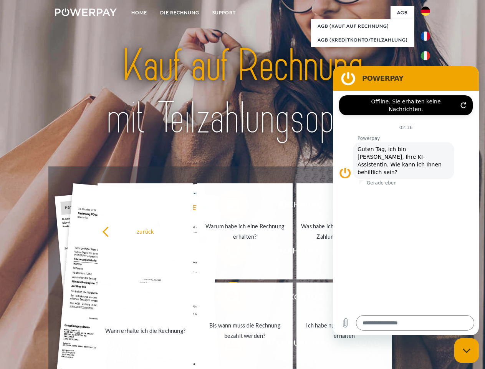 Image resolution: width=485 pixels, height=369 pixels. Describe the element at coordinates (426, 11) in the screenshot. I see `img: de` at that location.